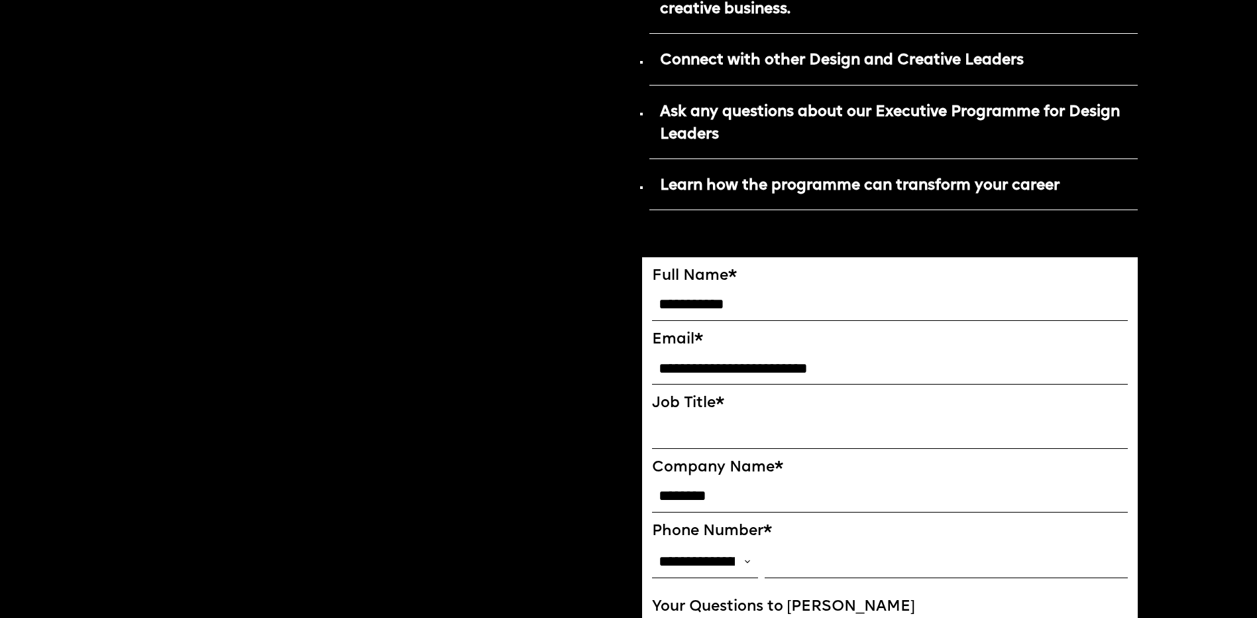  I want to click on strong: Connect with other Design and Creative Leaders, so click(842, 60).